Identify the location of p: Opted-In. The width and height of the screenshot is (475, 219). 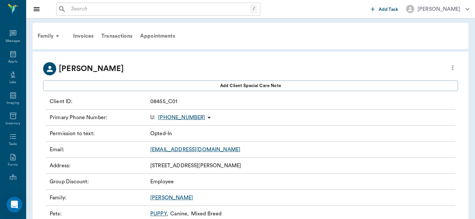
(161, 133).